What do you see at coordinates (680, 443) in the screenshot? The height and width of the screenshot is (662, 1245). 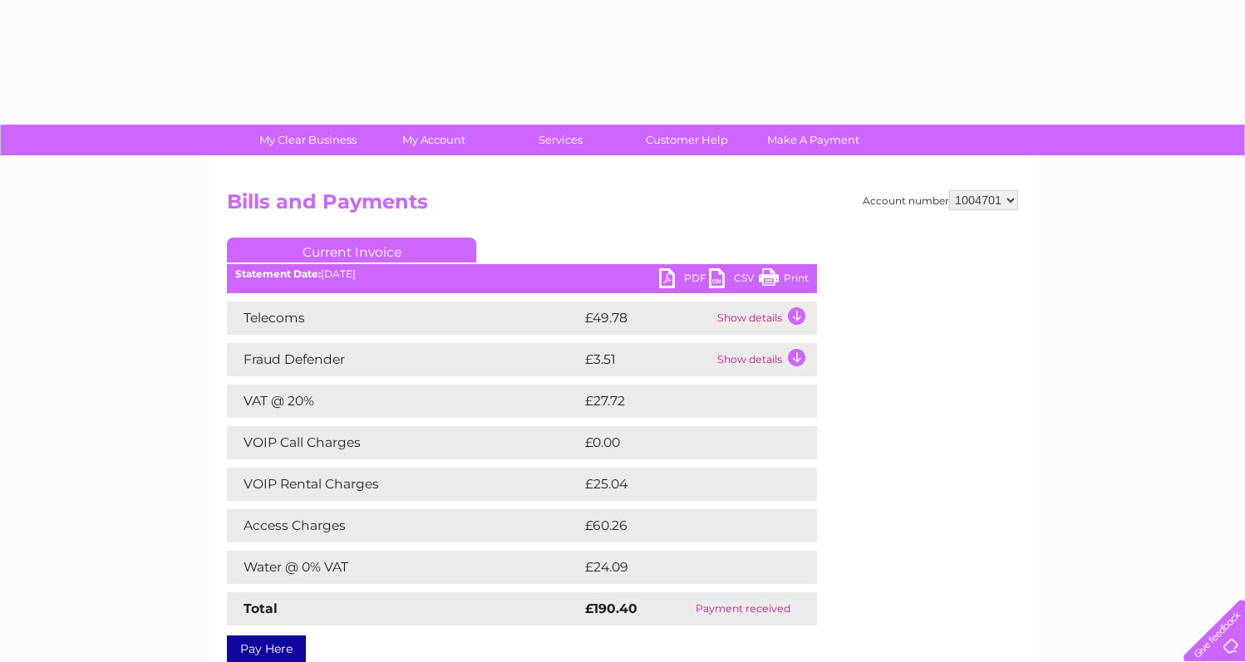 I see `td: £0.00` at bounding box center [680, 443].